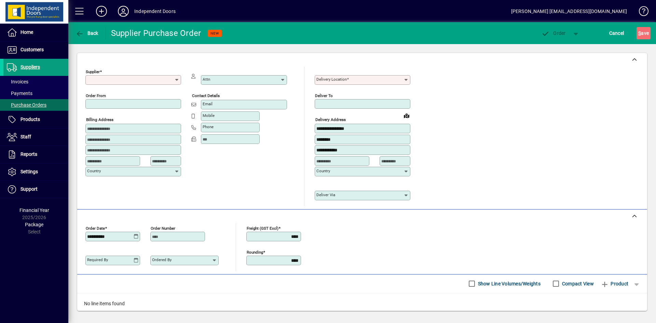 This screenshot has width=656, height=323. I want to click on div: Independent Doors, so click(155, 11).